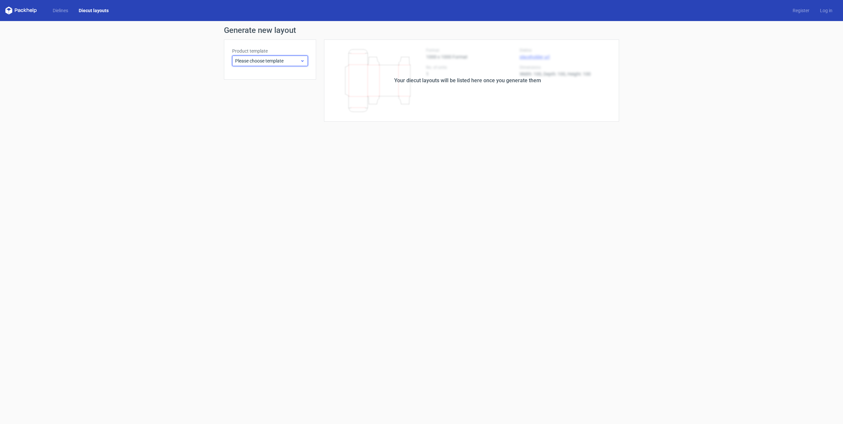 Image resolution: width=843 pixels, height=424 pixels. What do you see at coordinates (94, 11) in the screenshot?
I see `a: Diecut layouts` at bounding box center [94, 11].